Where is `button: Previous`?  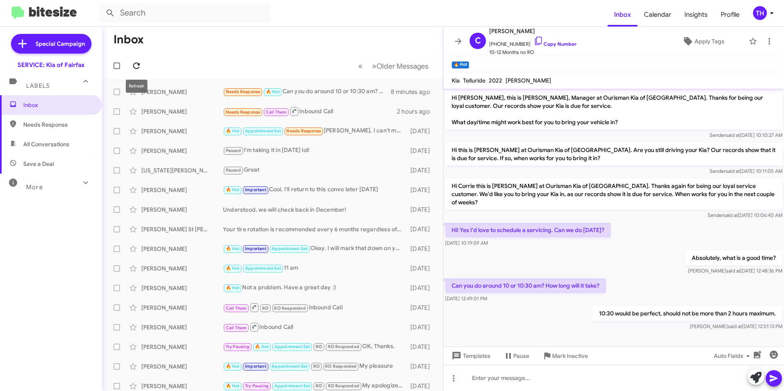
button: Previous is located at coordinates (360, 66).